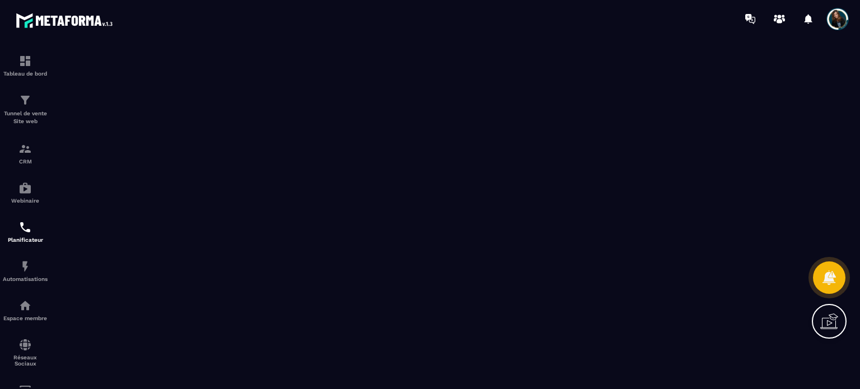 The height and width of the screenshot is (389, 860). What do you see at coordinates (25, 310) in the screenshot?
I see `a: automationsautomationsEspace membre` at bounding box center [25, 310].